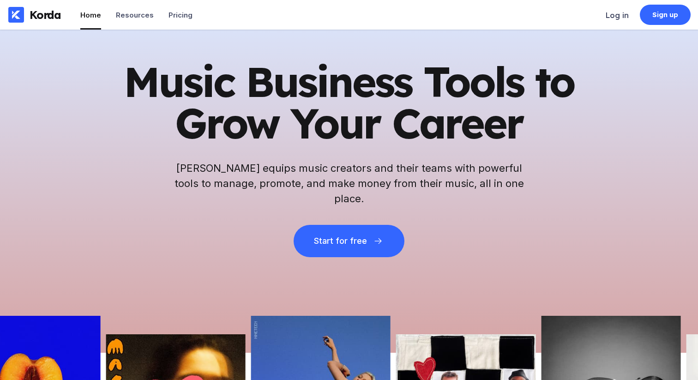 The width and height of the screenshot is (698, 380). I want to click on div: Log in, so click(617, 15).